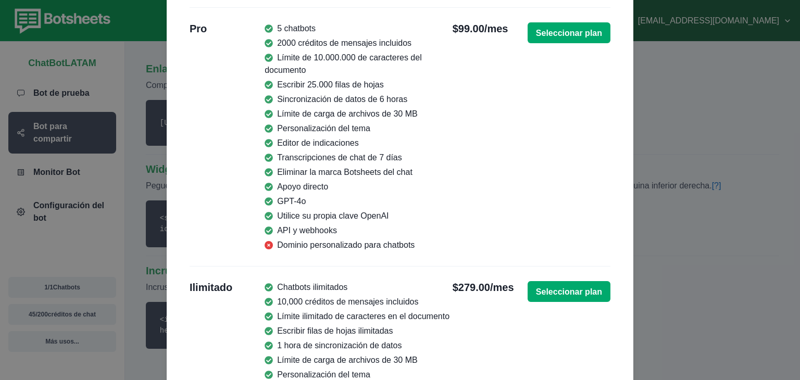 This screenshot has height=380, width=800. I want to click on font: Ilimitado, so click(211, 287).